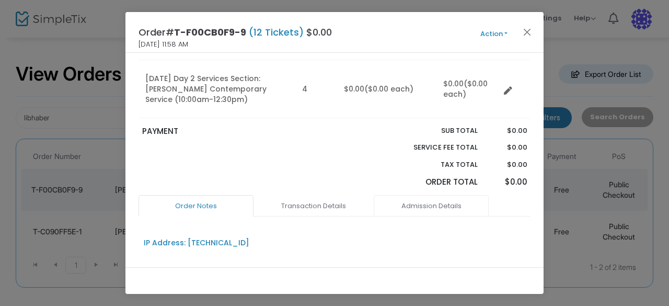 The width and height of the screenshot is (669, 306). What do you see at coordinates (433, 165) in the screenshot?
I see `p: Tax Total` at bounding box center [433, 165].